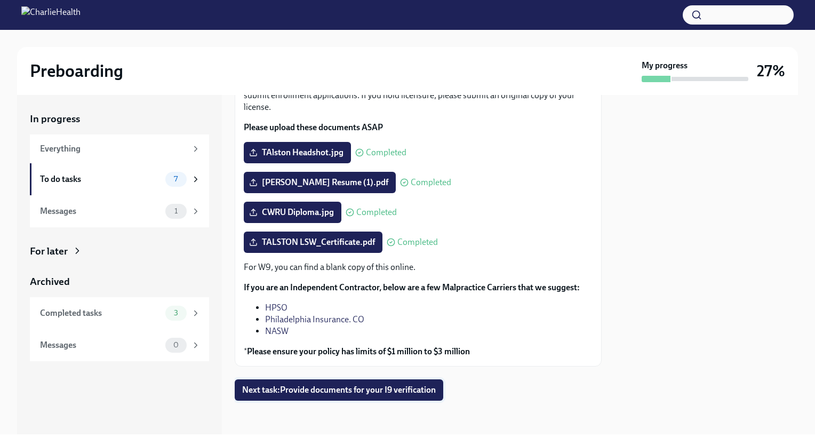 The image size is (815, 445). What do you see at coordinates (664, 66) in the screenshot?
I see `strong: My progress` at bounding box center [664, 66].